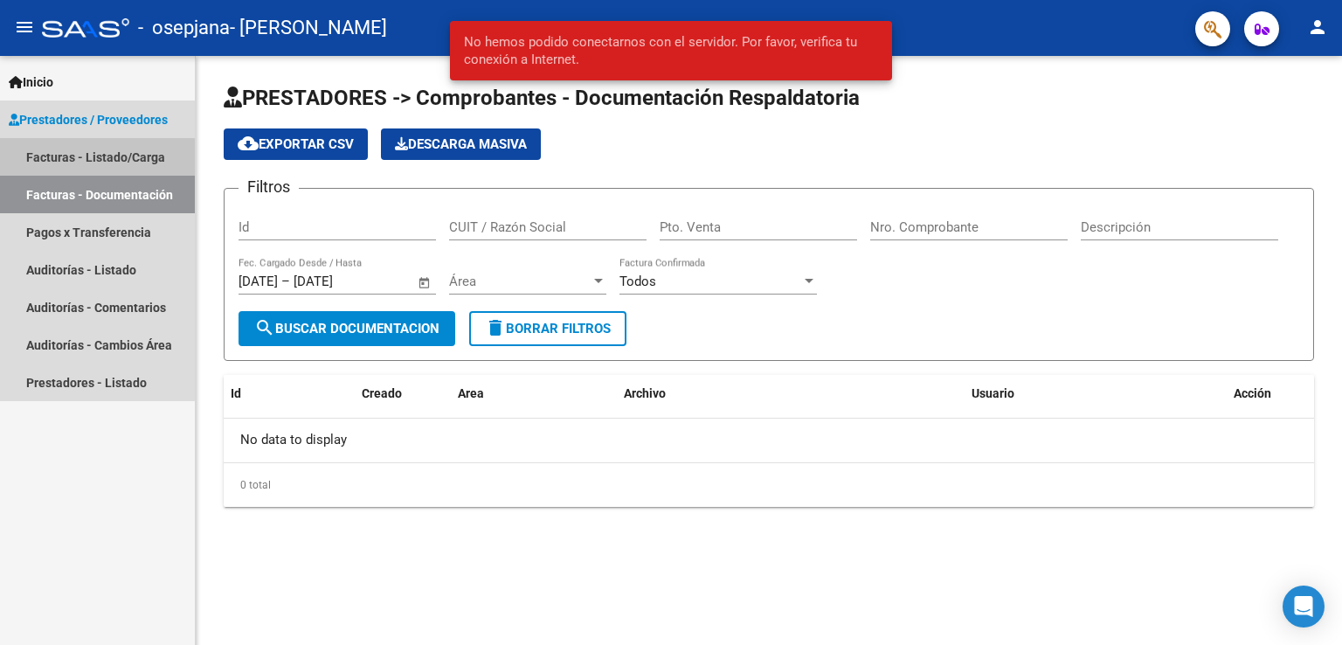  What do you see at coordinates (520, 281) in the screenshot?
I see `span: Área` at bounding box center [520, 281].